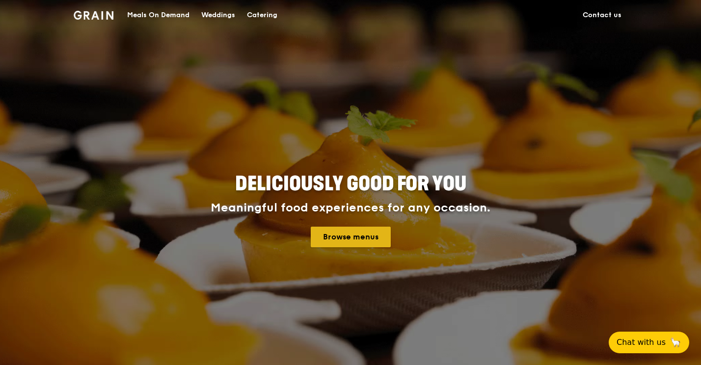  Describe the element at coordinates (218, 15) in the screenshot. I see `div: Weddings` at that location.